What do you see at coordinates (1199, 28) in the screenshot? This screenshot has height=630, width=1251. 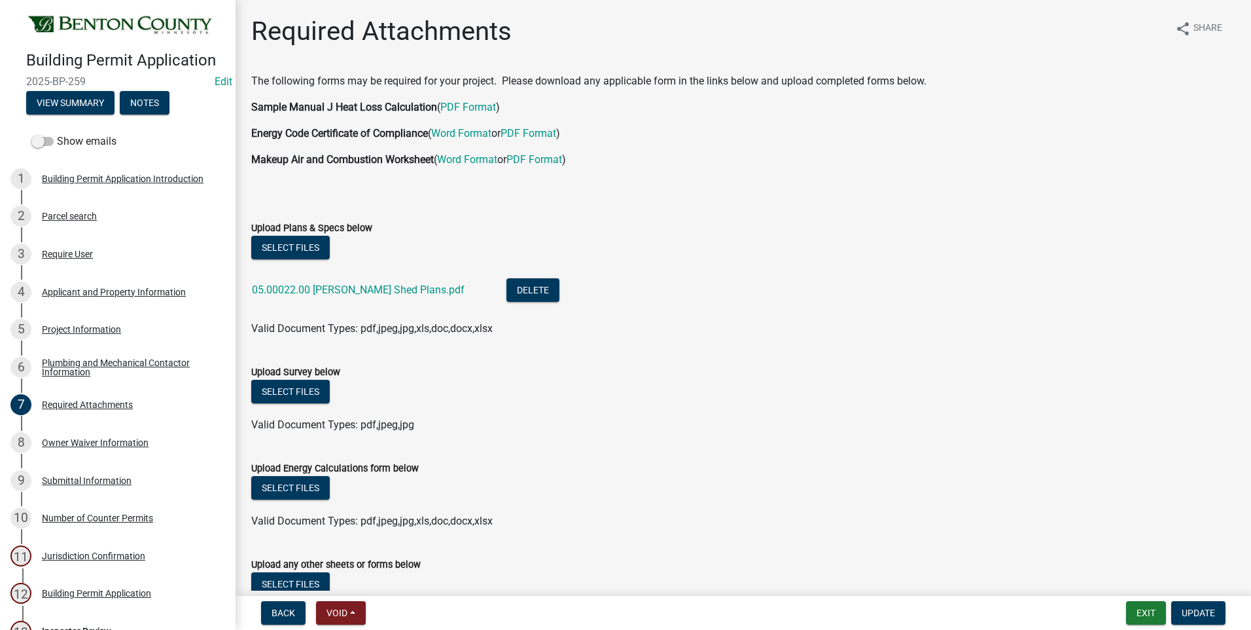 I see `button: shareShare` at bounding box center [1199, 28].